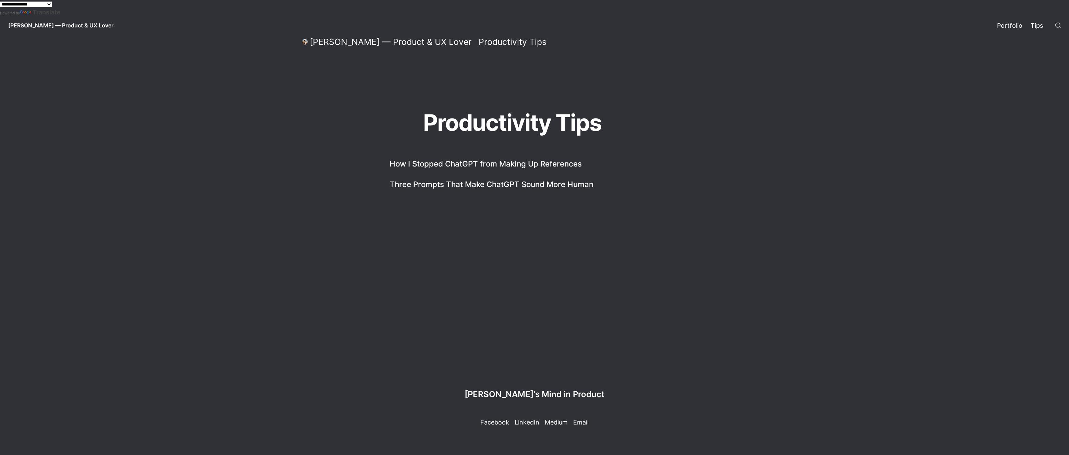  Describe the element at coordinates (1037, 25) in the screenshot. I see `a: Tips` at that location.